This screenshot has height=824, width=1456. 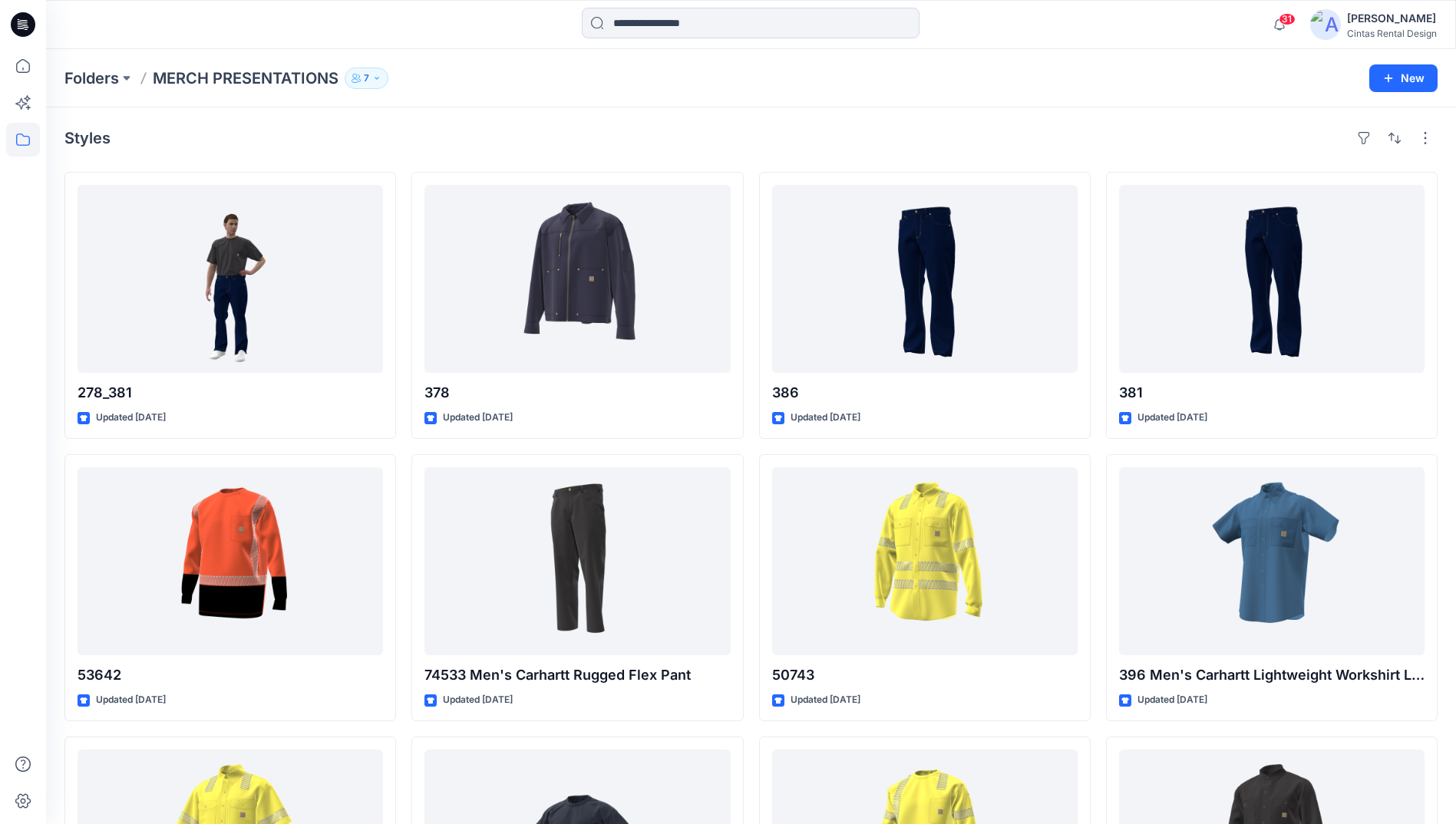 What do you see at coordinates (88, 138) in the screenshot?
I see `h4: Styles` at bounding box center [88, 138].